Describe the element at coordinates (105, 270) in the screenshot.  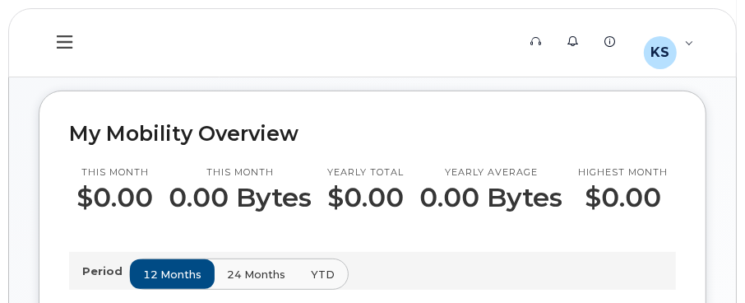
I see `p: Period` at that location.